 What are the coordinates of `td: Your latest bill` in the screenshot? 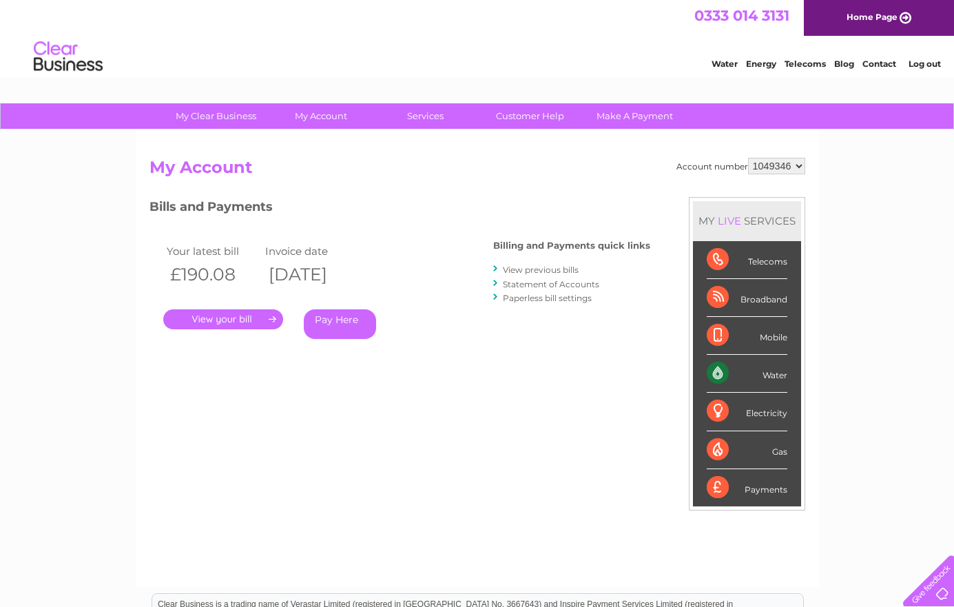 It's located at (213, 251).